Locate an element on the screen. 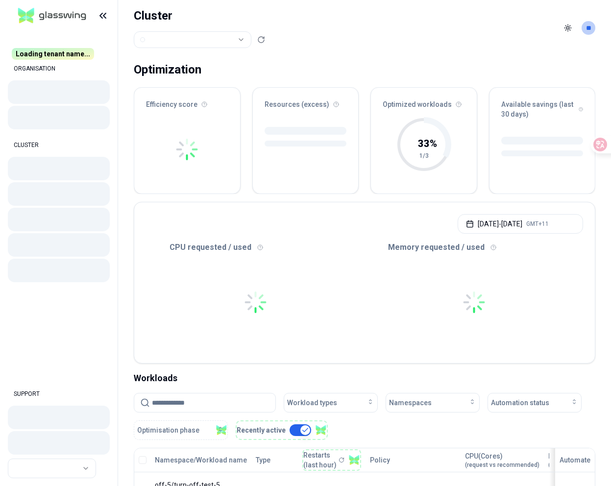  p: Recently active is located at coordinates (261, 430).